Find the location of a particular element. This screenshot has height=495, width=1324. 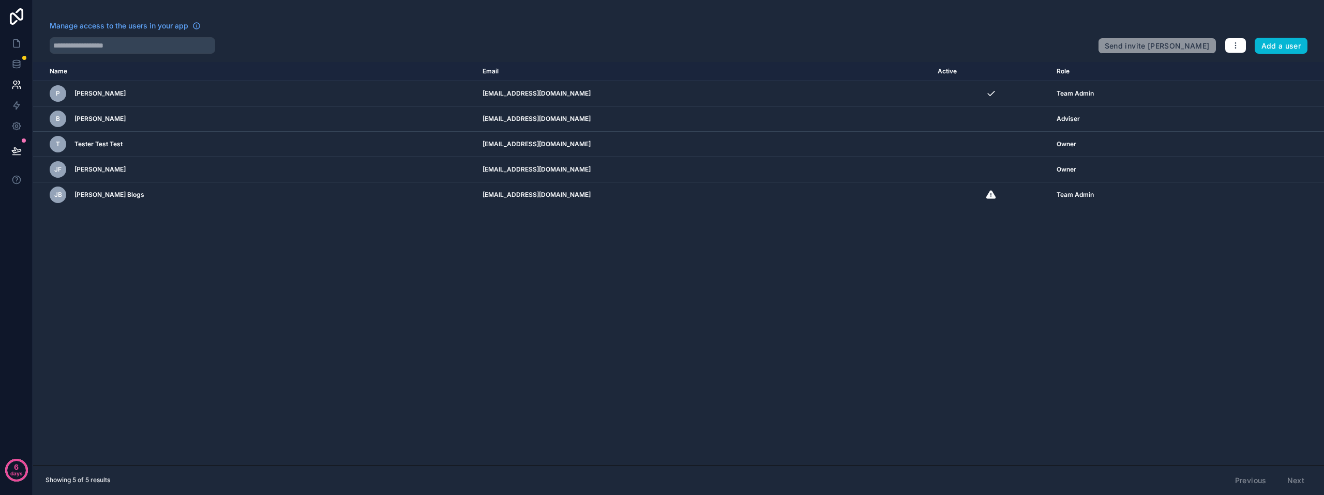

a: Add a user is located at coordinates (1281, 46).